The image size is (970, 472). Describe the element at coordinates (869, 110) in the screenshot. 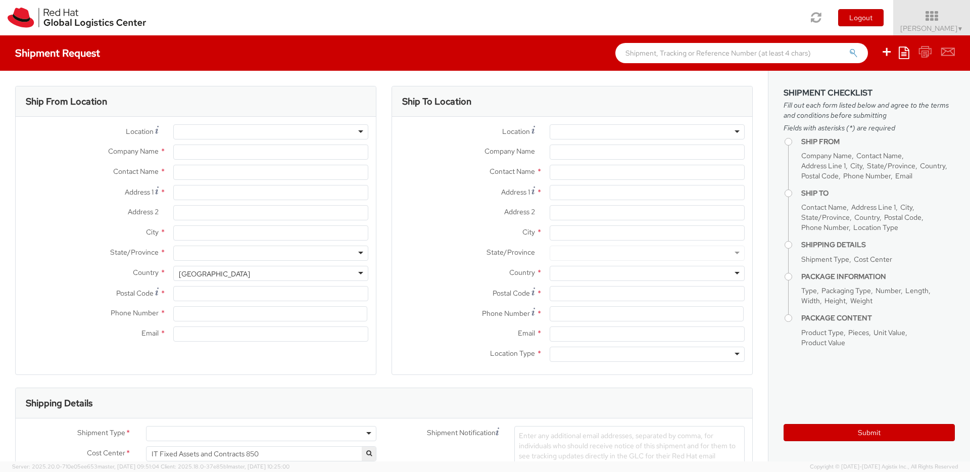

I see `span: Fill out each form listed below and agree to the terms and conditions before submitting` at that location.